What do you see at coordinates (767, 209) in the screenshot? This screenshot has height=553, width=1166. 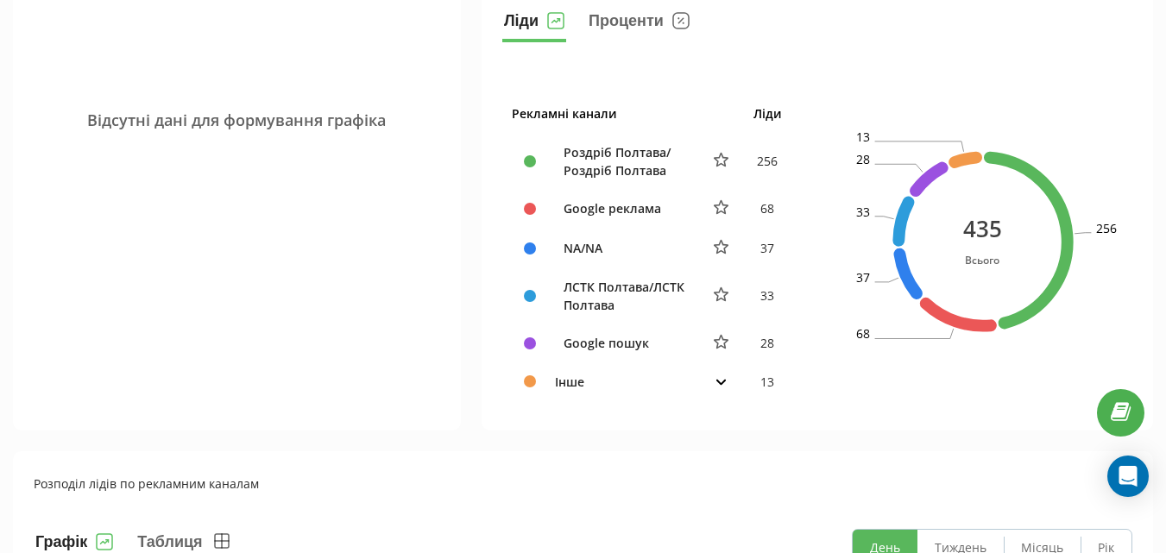 I see `td: 68` at bounding box center [767, 209].